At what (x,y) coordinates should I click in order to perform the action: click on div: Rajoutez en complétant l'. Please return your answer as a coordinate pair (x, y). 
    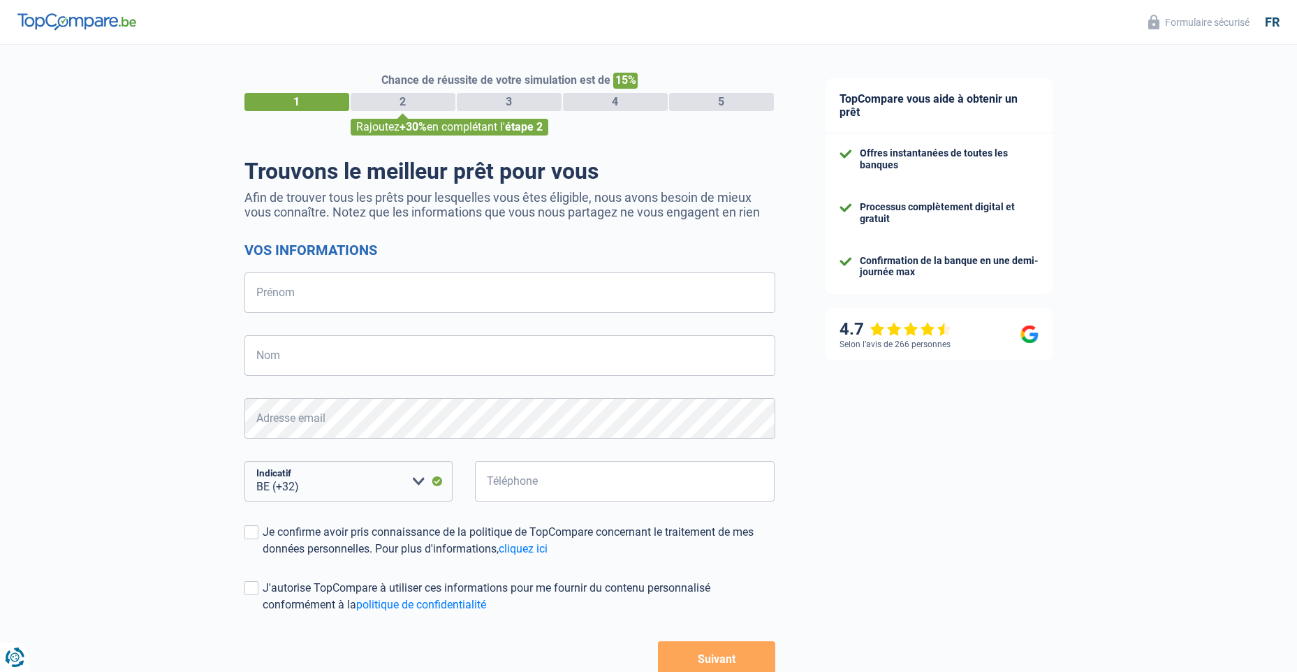
    Looking at the image, I should click on (449, 127).